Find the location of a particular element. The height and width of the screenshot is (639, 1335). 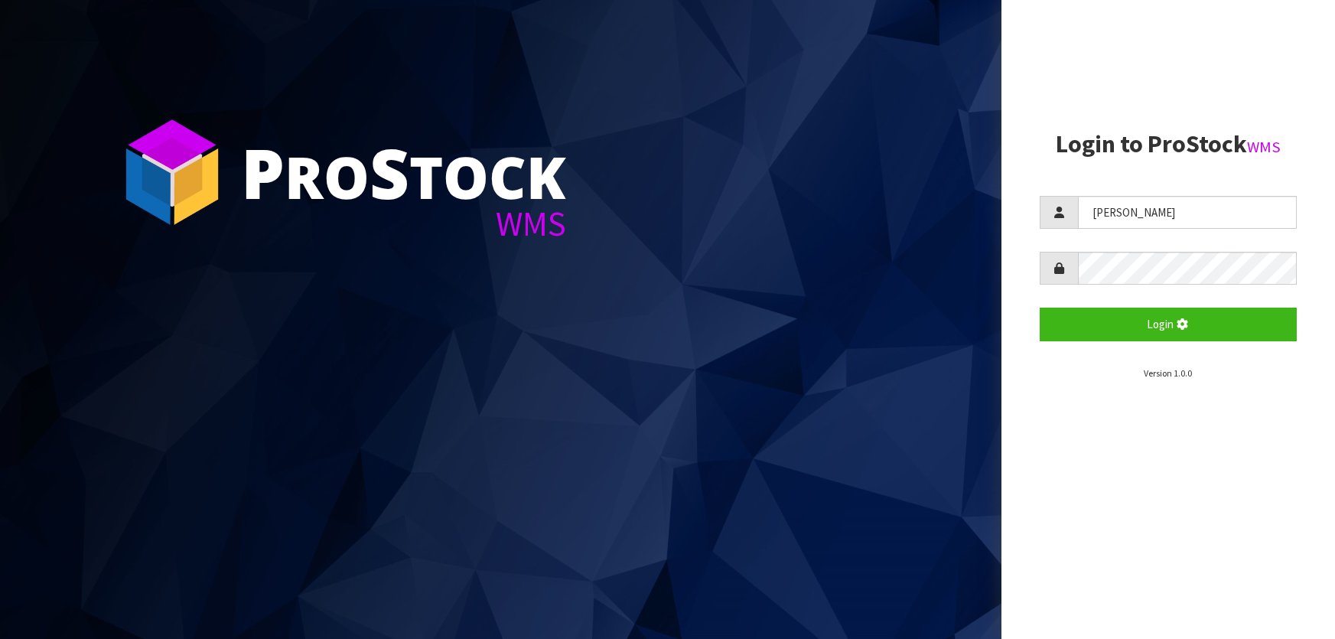

span: S is located at coordinates (389, 172).